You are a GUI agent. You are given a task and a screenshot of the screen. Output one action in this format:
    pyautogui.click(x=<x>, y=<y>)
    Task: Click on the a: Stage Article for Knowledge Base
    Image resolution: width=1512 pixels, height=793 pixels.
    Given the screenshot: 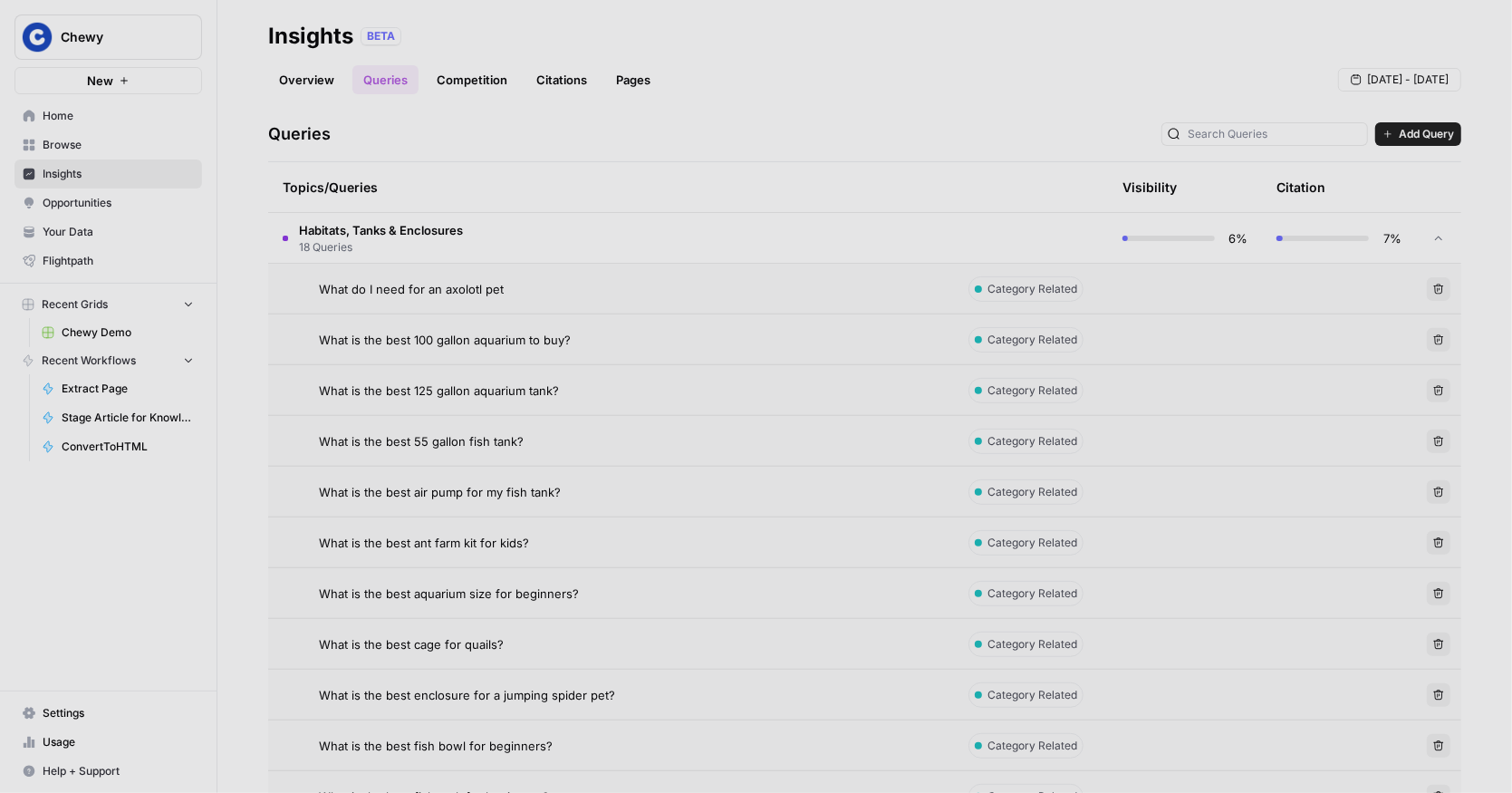 What is the action you would take?
    pyautogui.click(x=118, y=417)
    